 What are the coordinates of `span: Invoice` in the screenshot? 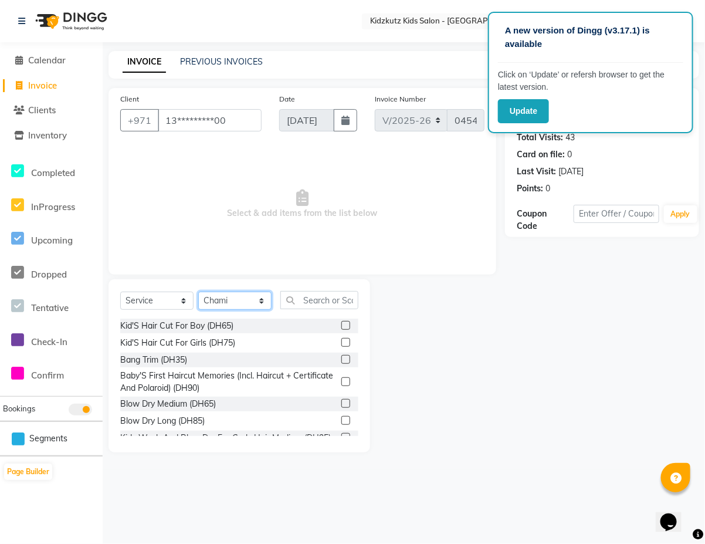 It's located at (42, 85).